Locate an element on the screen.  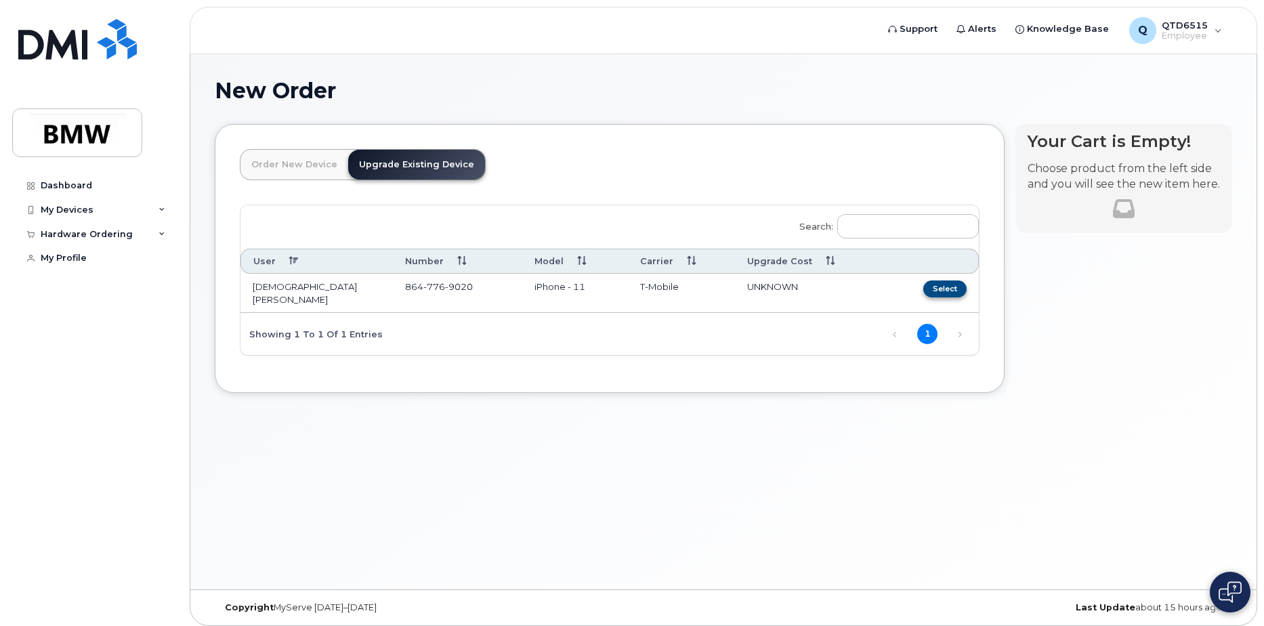
a: Upgrade Existing Device is located at coordinates (417, 165).